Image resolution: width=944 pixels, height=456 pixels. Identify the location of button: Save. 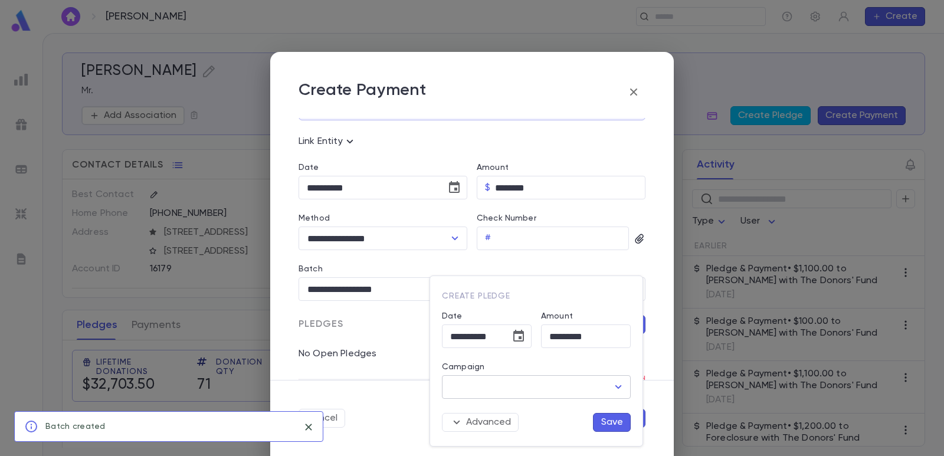
(612, 422).